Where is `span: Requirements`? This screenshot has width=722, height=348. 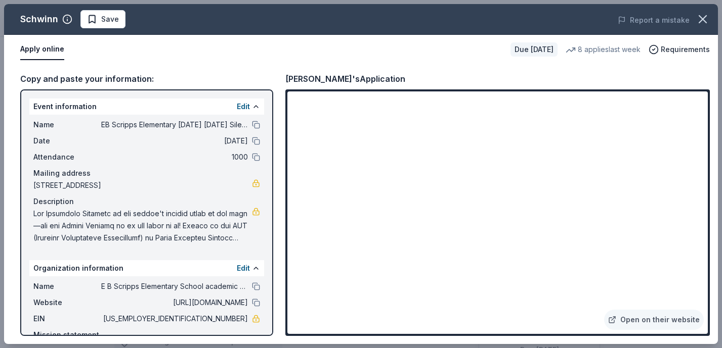 span: Requirements is located at coordinates (685, 50).